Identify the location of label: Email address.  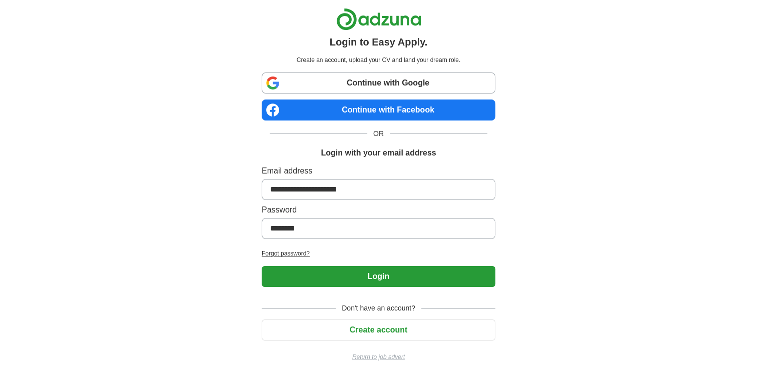
(378, 171).